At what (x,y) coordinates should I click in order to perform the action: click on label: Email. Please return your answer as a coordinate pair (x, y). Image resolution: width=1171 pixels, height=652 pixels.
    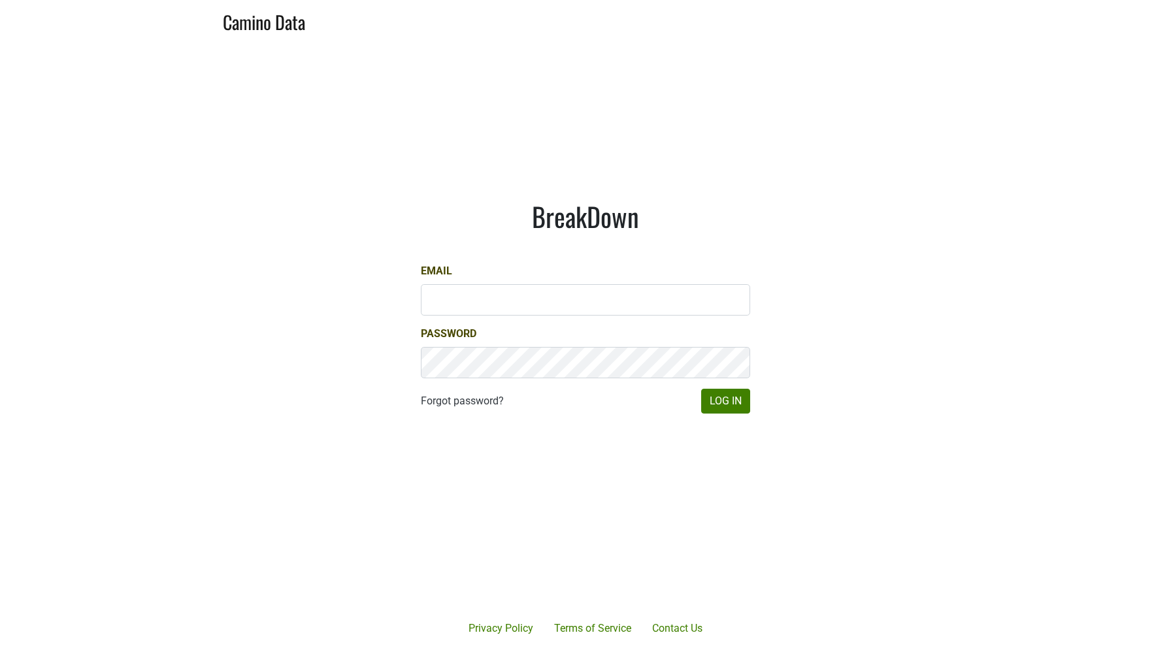
    Looking at the image, I should click on (436, 271).